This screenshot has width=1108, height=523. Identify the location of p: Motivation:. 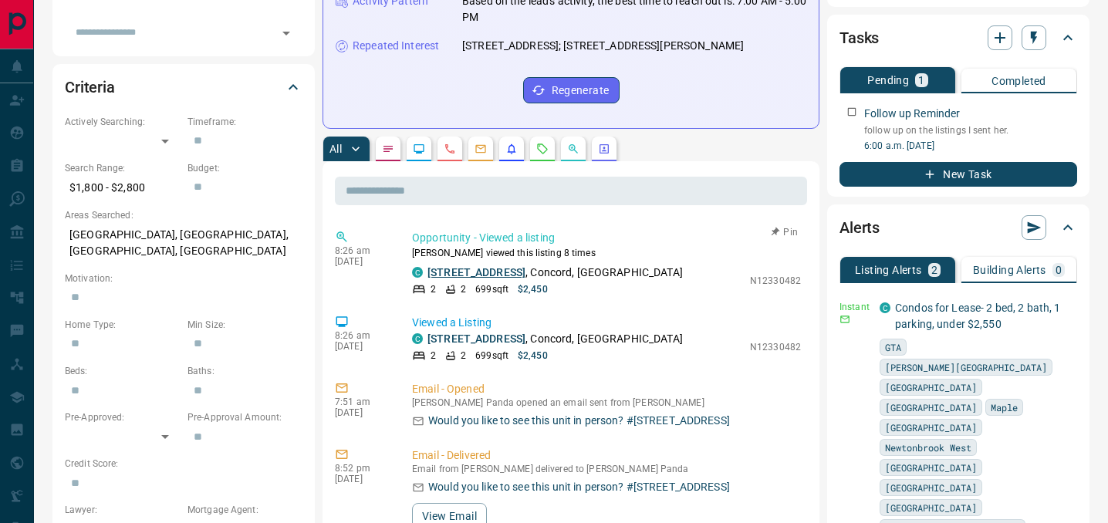
(184, 279).